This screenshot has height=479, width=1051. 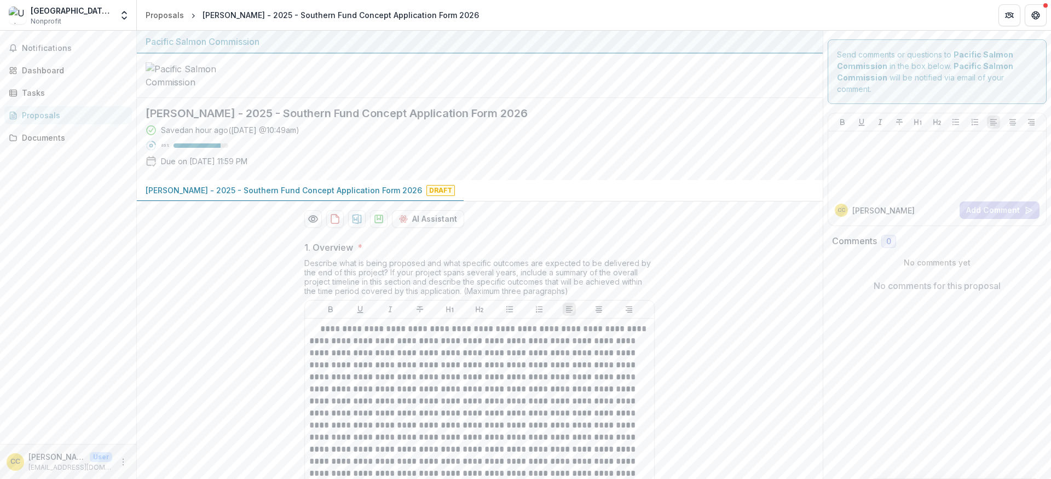 What do you see at coordinates (72, 137) in the screenshot?
I see `div: Documents` at bounding box center [72, 137].